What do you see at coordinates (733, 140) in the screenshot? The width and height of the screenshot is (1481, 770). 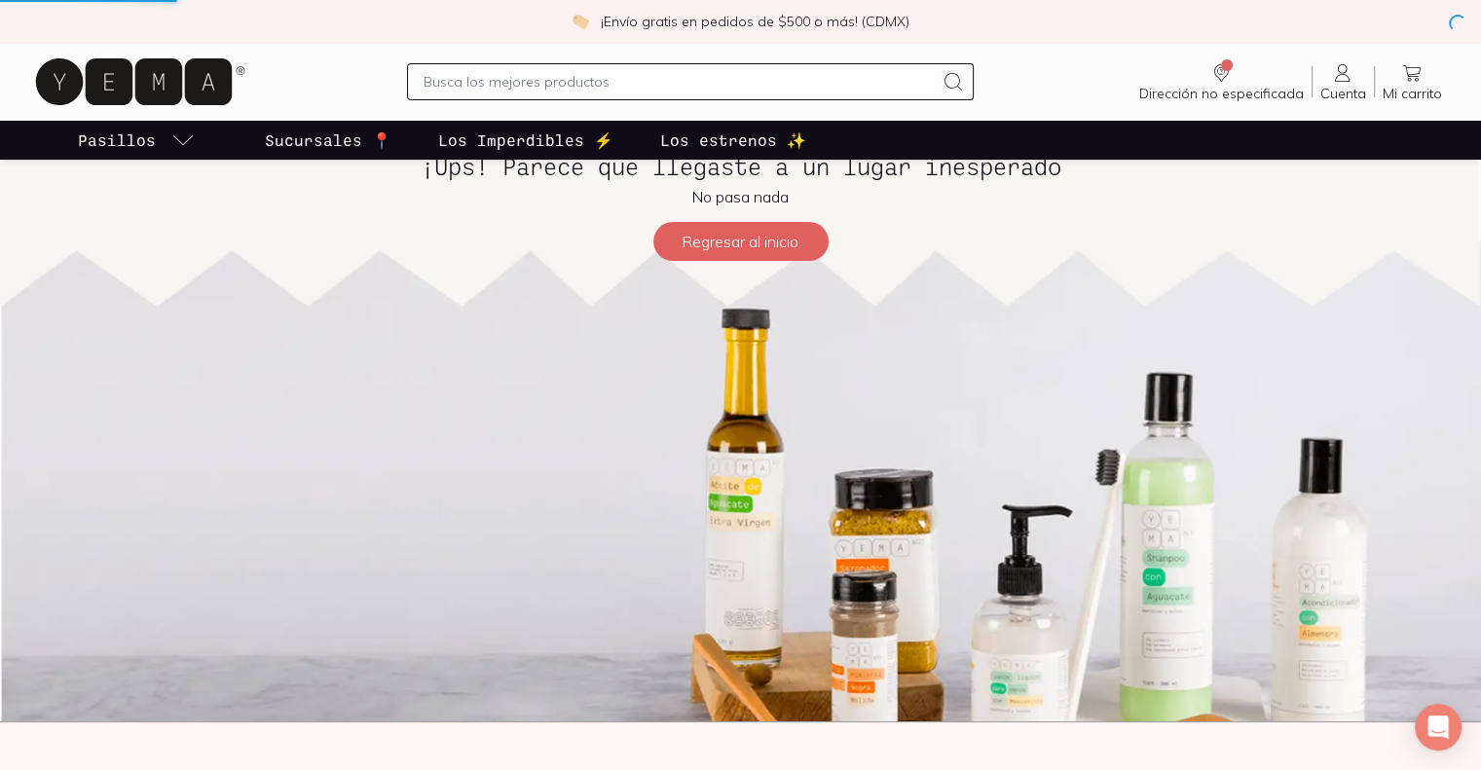 I see `a: Los estrenos ✨` at bounding box center [733, 140].